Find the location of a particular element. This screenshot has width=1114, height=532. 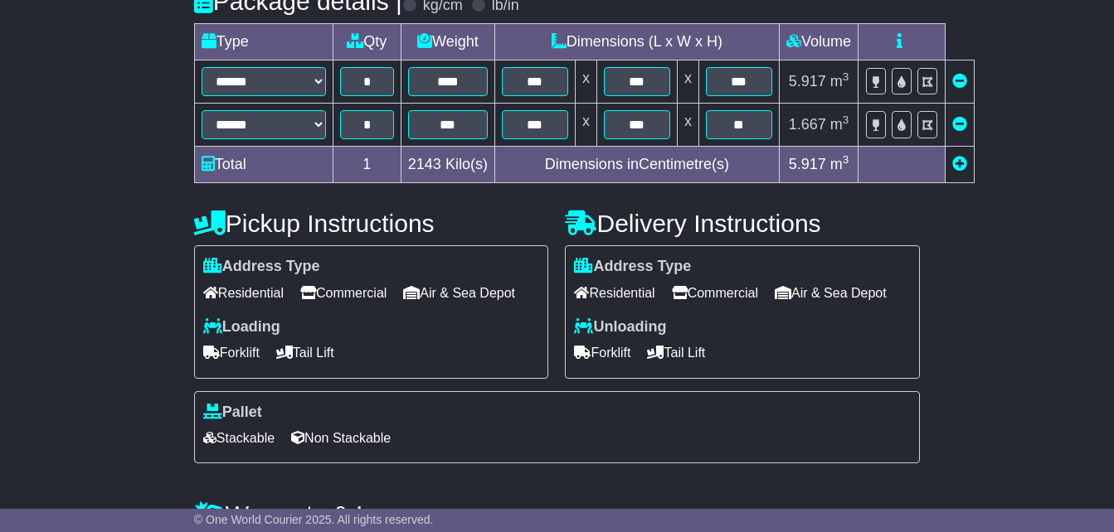

td: Qty is located at coordinates (367, 42).